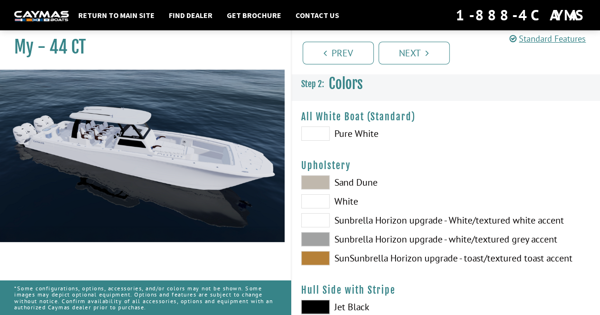  What do you see at coordinates (369, 134) in the screenshot?
I see `label: Pure White` at bounding box center [369, 134].